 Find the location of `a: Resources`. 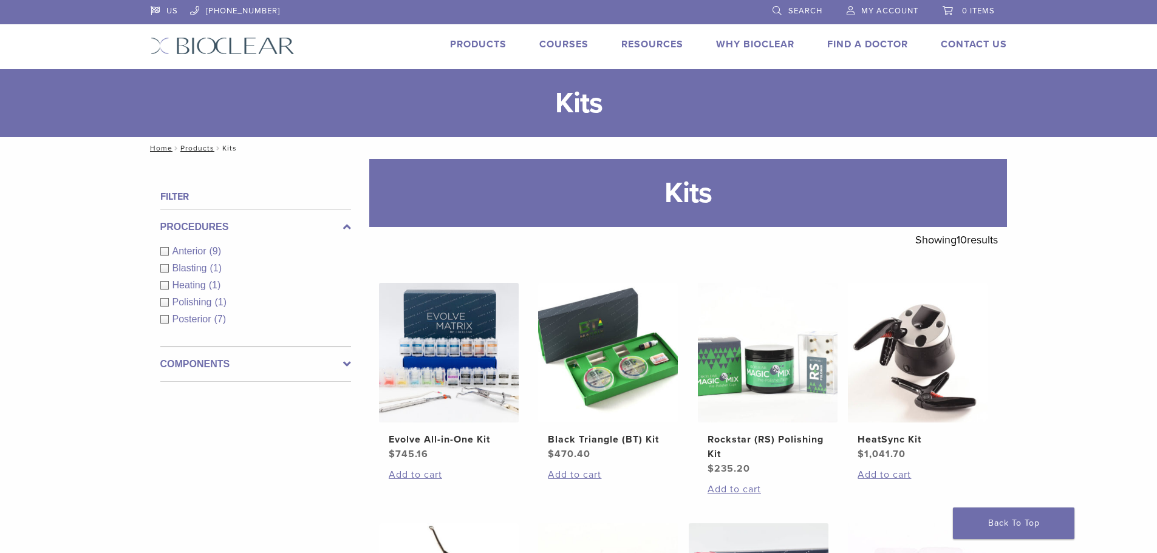

a: Resources is located at coordinates (653, 44).